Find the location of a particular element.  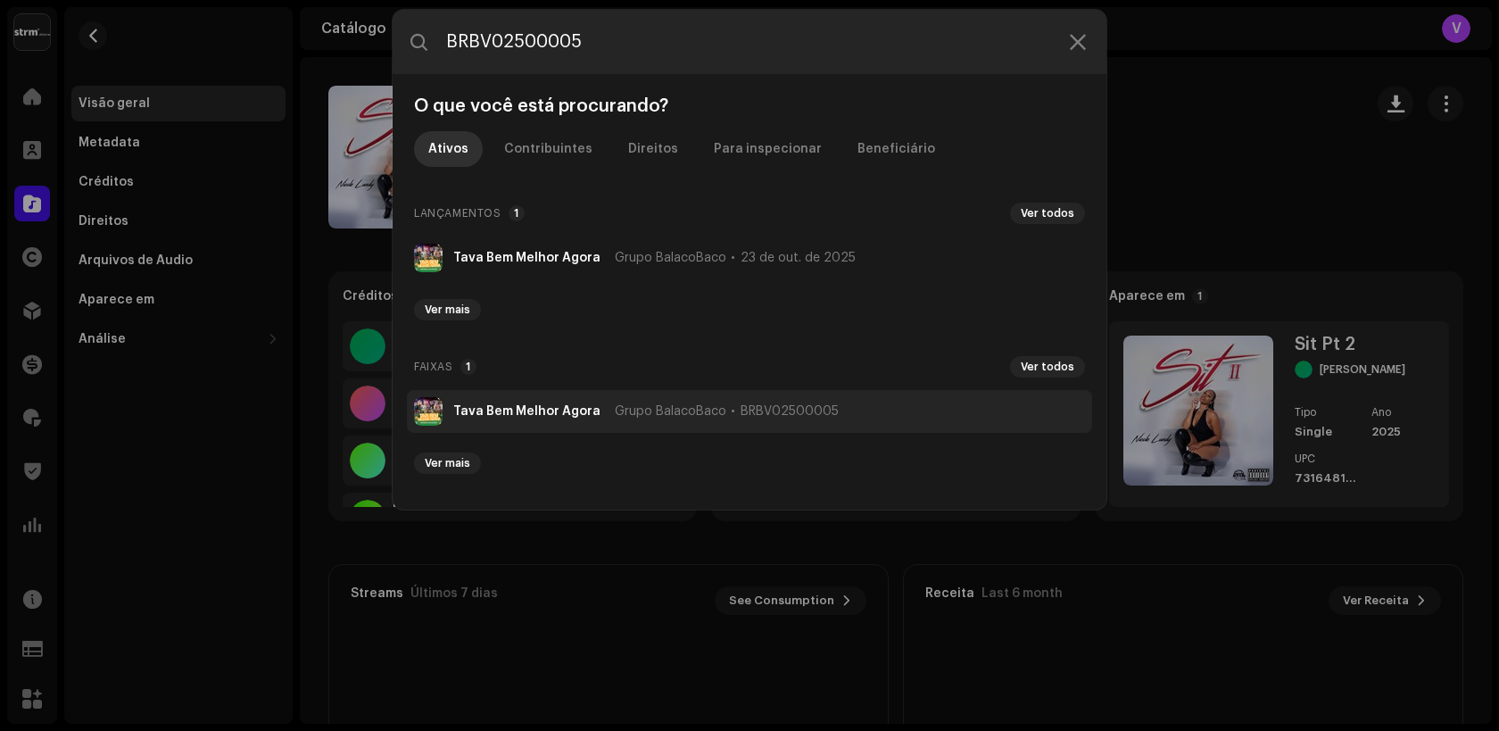

div: Contribuintes is located at coordinates (548, 149).